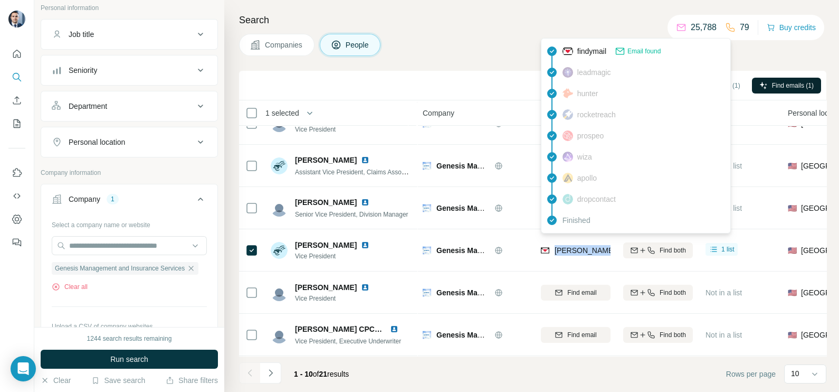 Image resolution: width=839 pixels, height=392 pixels. Describe the element at coordinates (17, 54) in the screenshot. I see `button: Quick start` at that location.